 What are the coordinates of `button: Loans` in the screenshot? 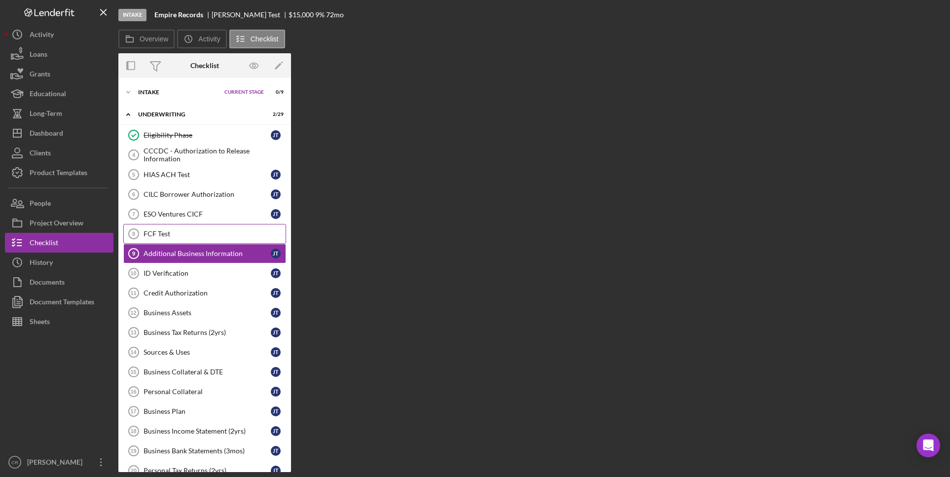 It's located at (59, 54).